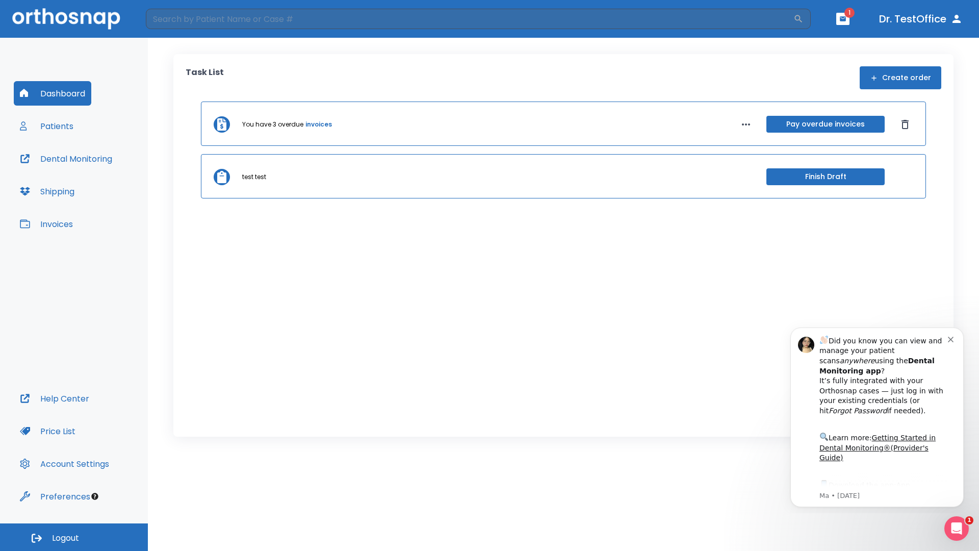 This screenshot has height=551, width=979. What do you see at coordinates (65, 538) in the screenshot?
I see `span: Logout` at bounding box center [65, 538].